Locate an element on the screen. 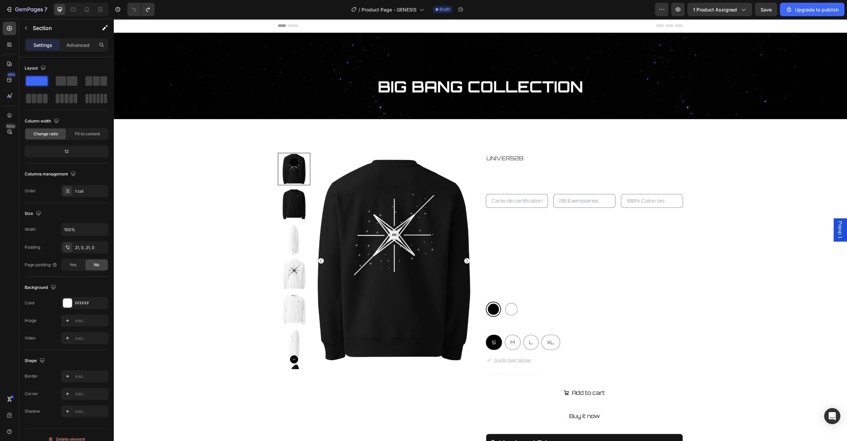  div: Open Intercom Messenger is located at coordinates (832, 416).